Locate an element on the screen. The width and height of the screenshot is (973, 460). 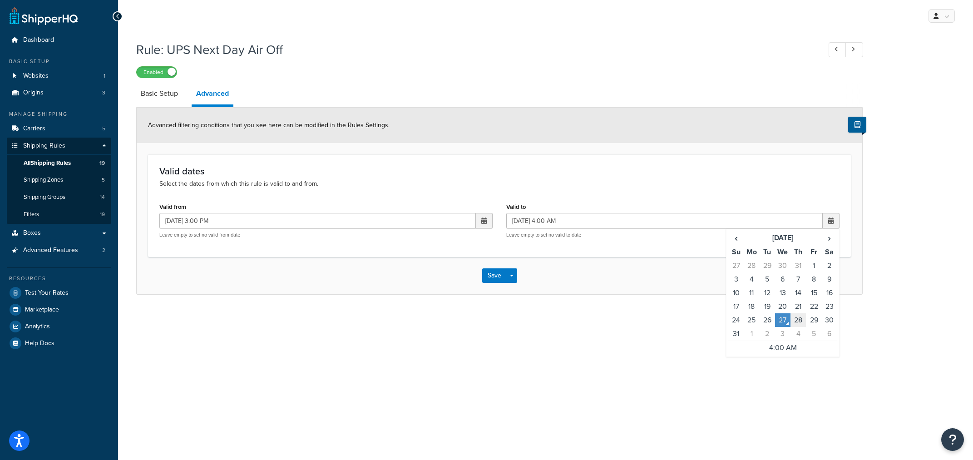
span: Advanced Features is located at coordinates (50, 250).